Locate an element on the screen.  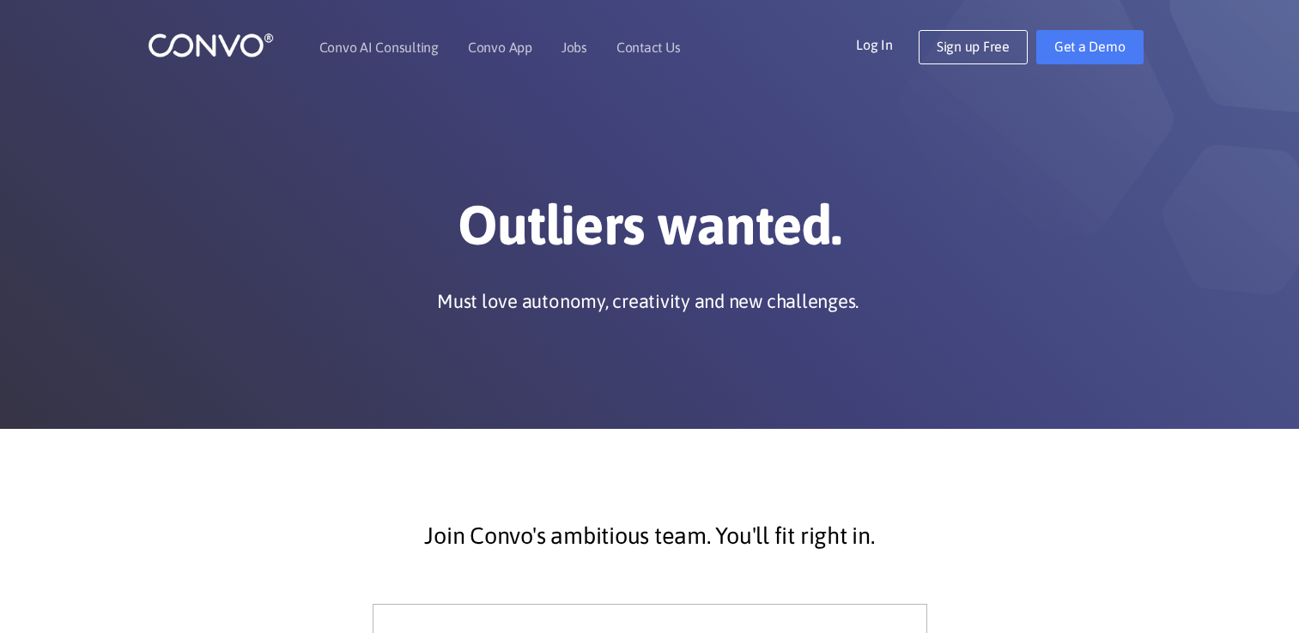
a: Log In is located at coordinates (887, 44).